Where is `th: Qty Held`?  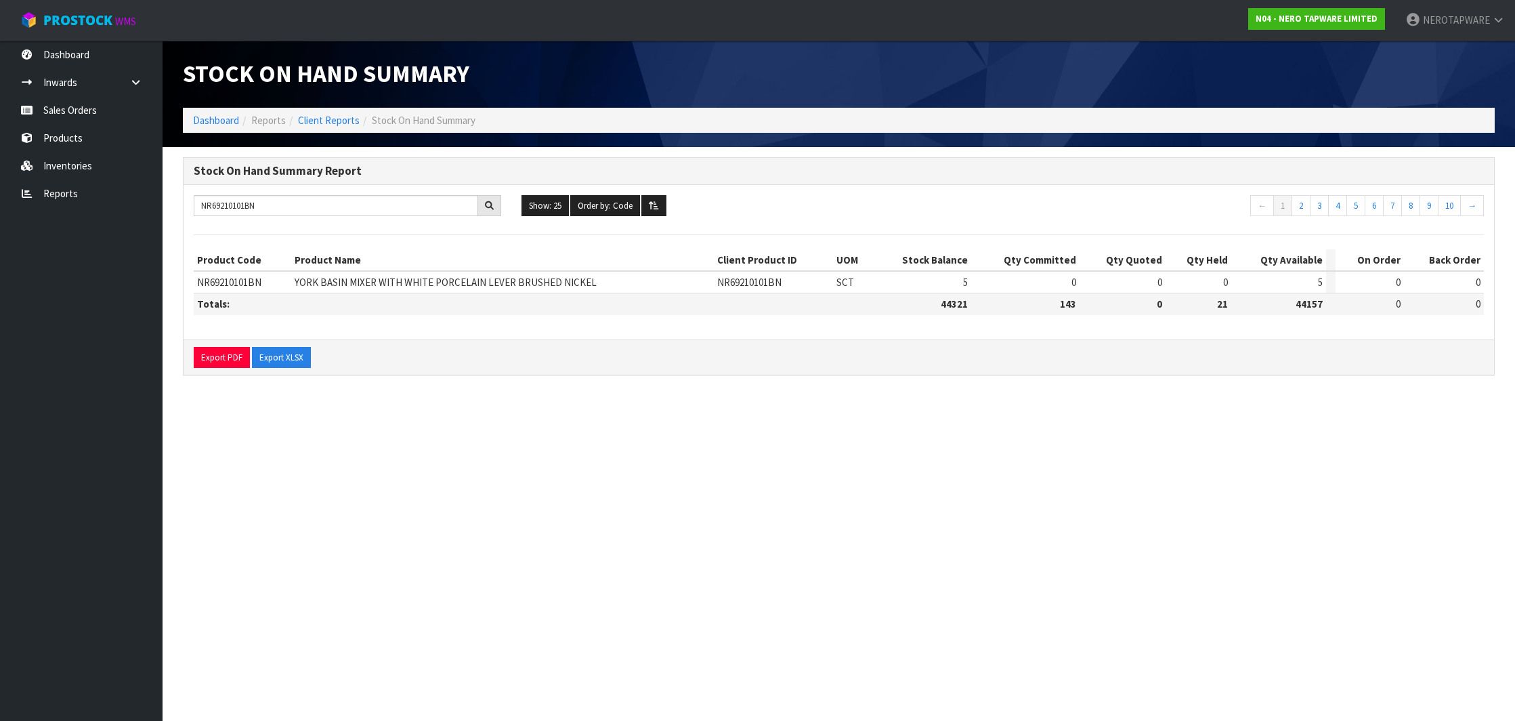
th: Qty Held is located at coordinates (1198, 260).